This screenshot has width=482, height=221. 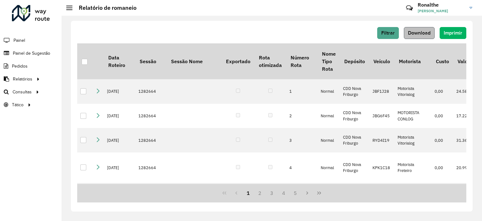 What do you see at coordinates (22, 92) in the screenshot?
I see `span: Consultas` at bounding box center [22, 92].